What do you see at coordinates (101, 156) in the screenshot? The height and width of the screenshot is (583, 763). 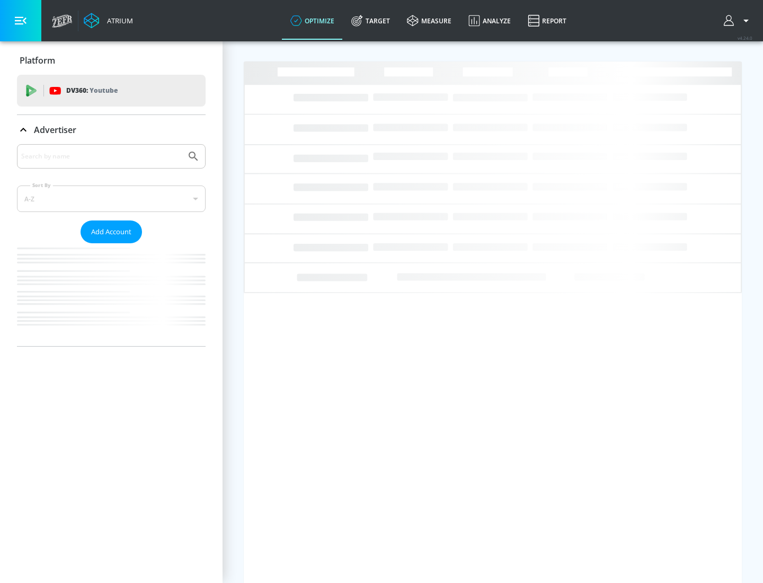 I see `input: Search by name` at bounding box center [101, 156].